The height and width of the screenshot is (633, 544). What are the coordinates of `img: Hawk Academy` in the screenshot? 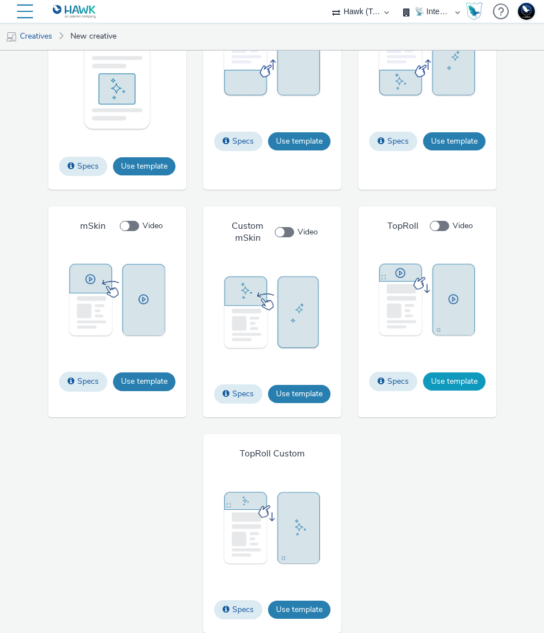 It's located at (474, 11).